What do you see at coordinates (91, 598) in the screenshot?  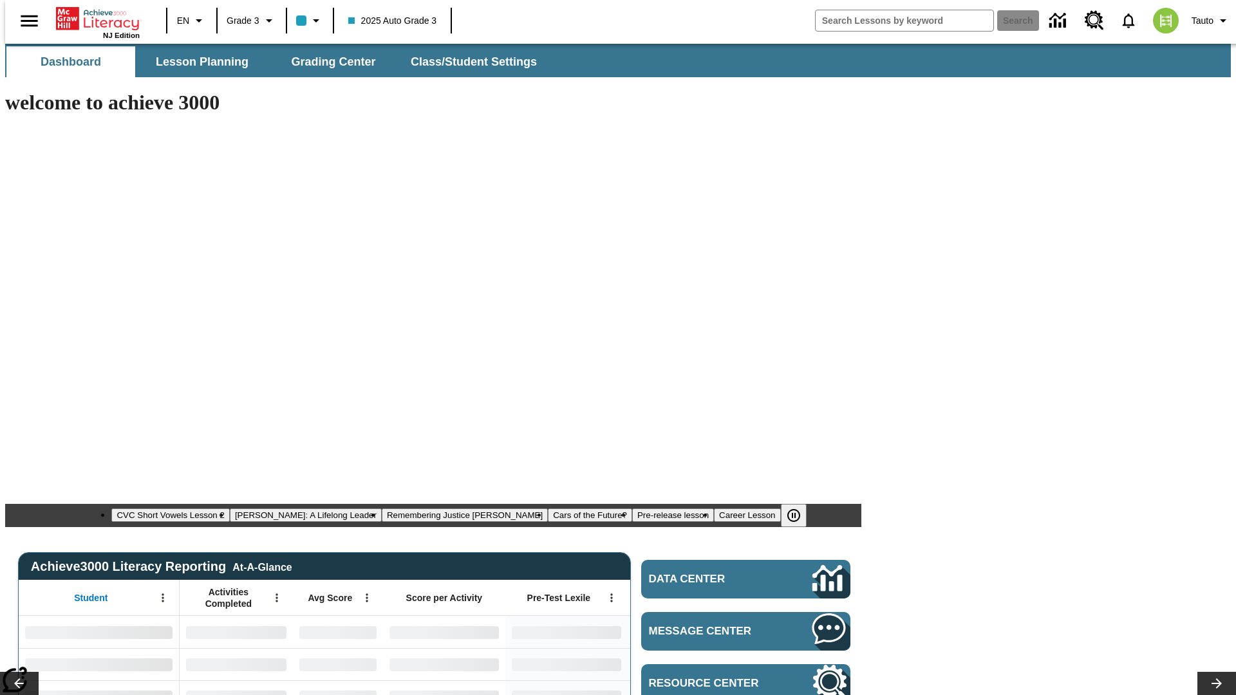 I see `span: Student` at bounding box center [91, 598].